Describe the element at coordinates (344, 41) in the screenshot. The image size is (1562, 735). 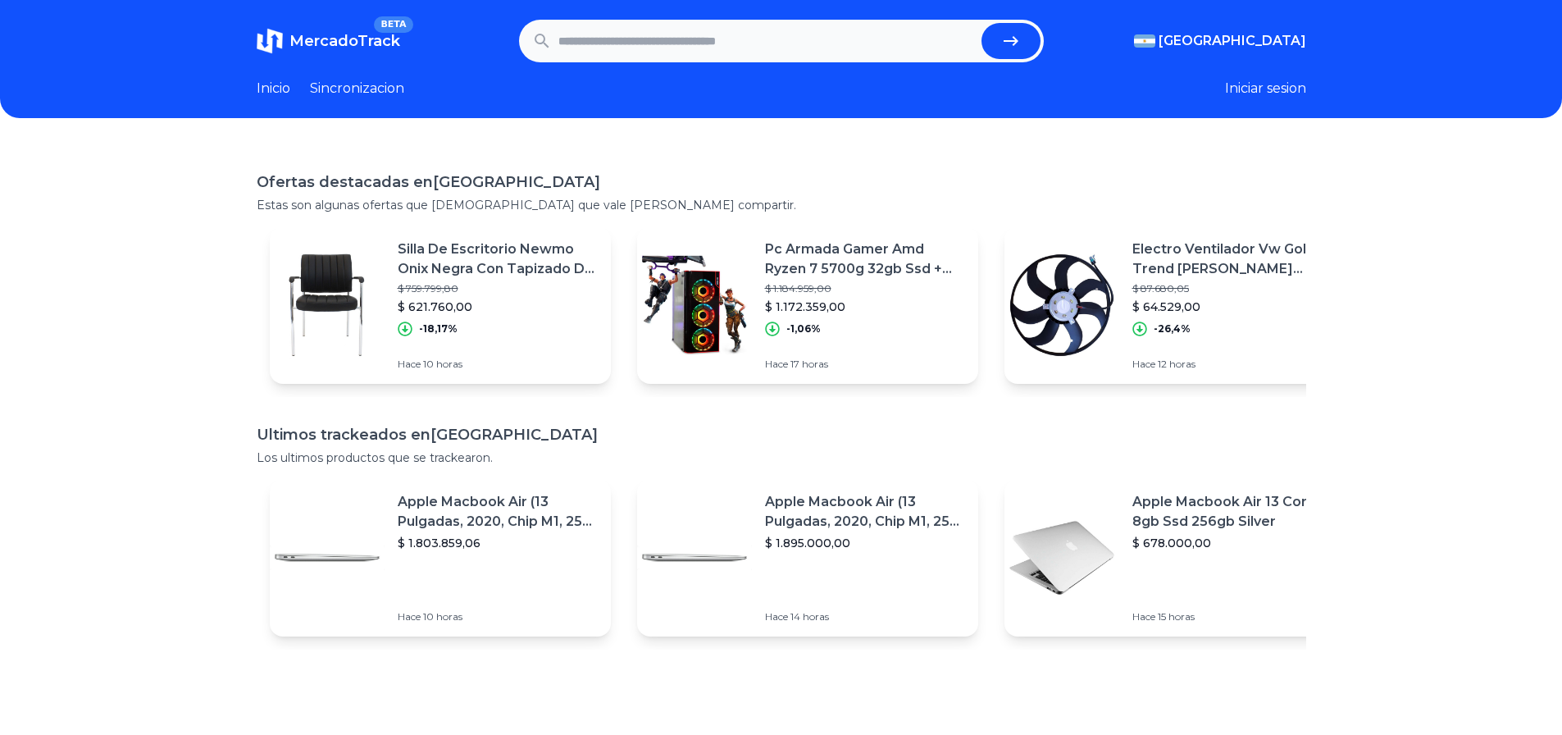
I see `span: MercadoTrack` at that location.